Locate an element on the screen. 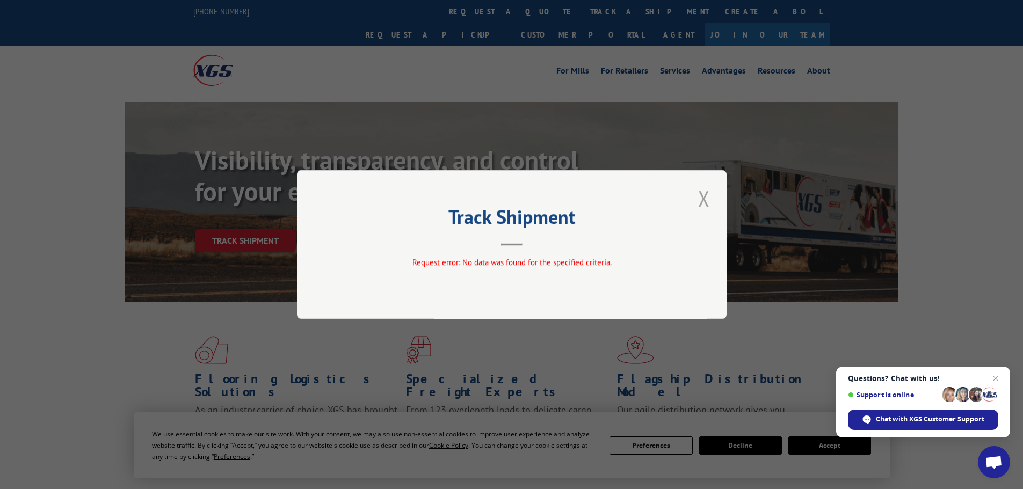 The height and width of the screenshot is (489, 1023). span: Request error: No data was found for the specified criteria. is located at coordinates (511, 262).